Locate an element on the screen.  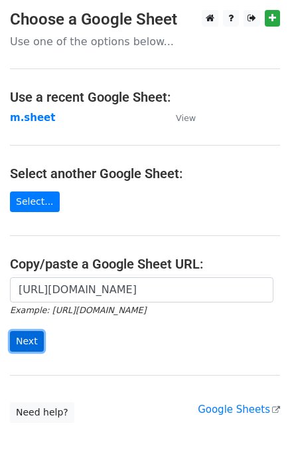
input: Next is located at coordinates (27, 341).